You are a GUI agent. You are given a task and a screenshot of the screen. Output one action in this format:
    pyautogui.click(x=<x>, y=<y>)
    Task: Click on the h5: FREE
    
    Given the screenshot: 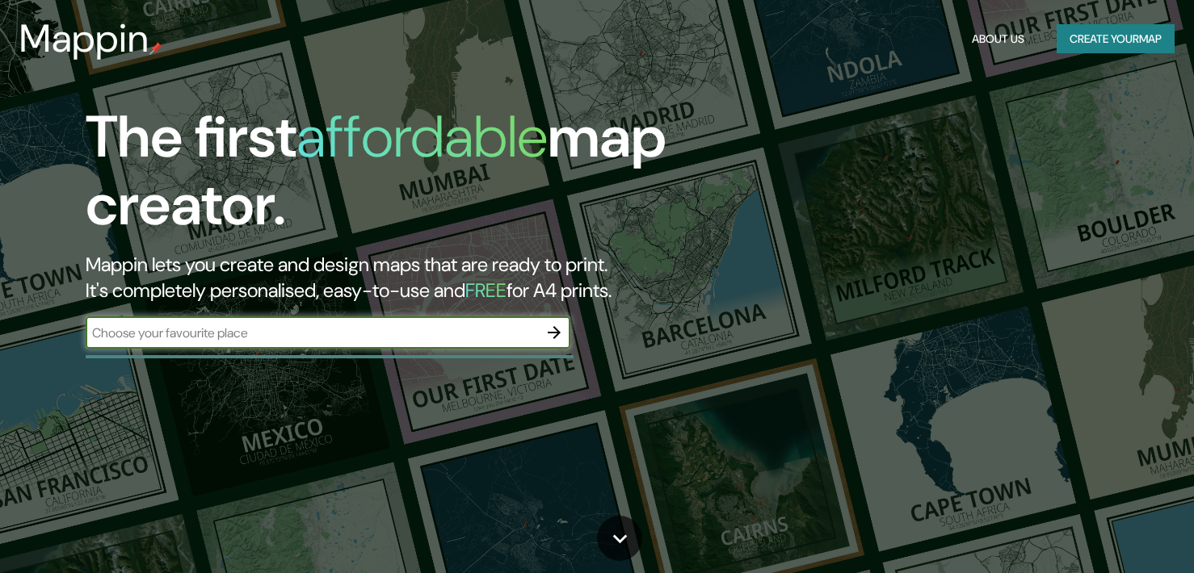 What is the action you would take?
    pyautogui.click(x=485, y=290)
    